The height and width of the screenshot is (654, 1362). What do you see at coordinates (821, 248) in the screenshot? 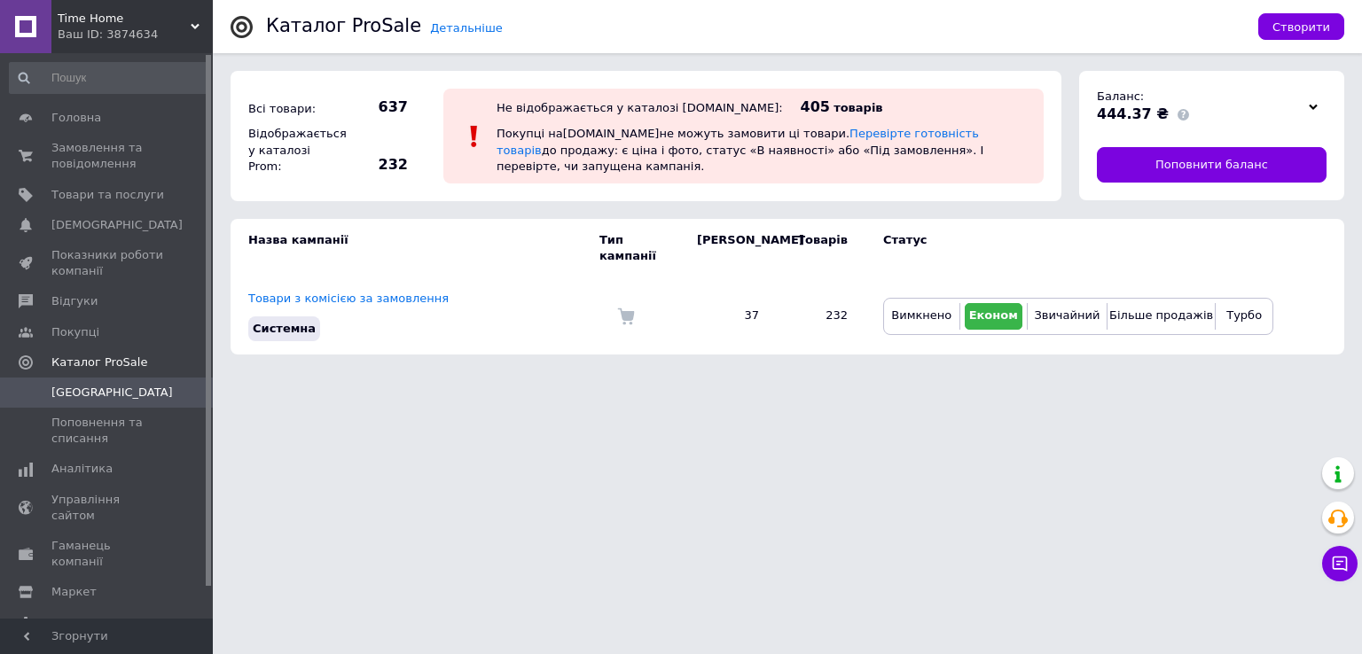
I see `td: Товарів` at bounding box center [821, 248].